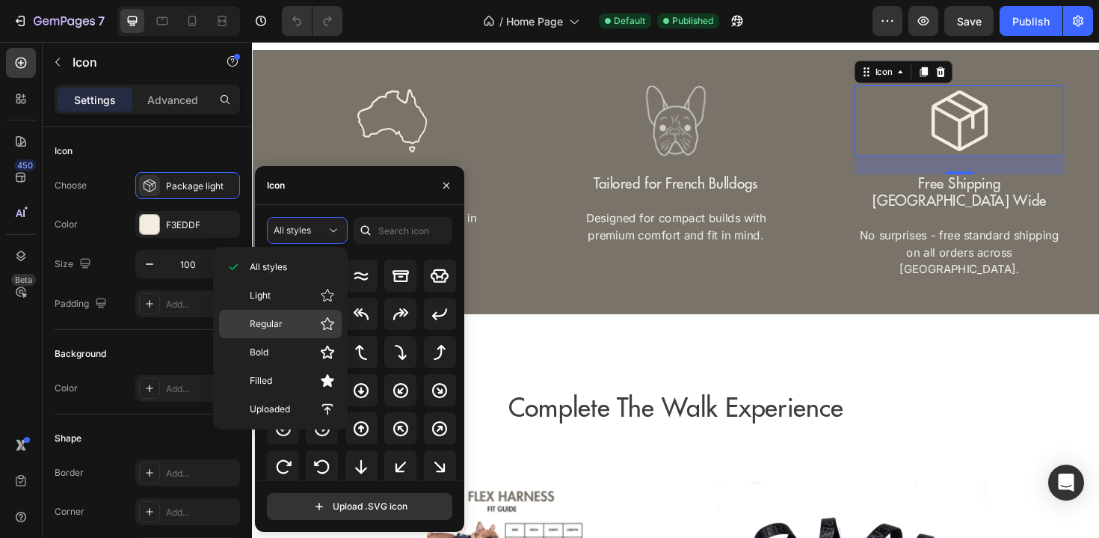  What do you see at coordinates (1066, 482) in the screenshot?
I see `div: Open Intercom Messenger` at bounding box center [1066, 482].